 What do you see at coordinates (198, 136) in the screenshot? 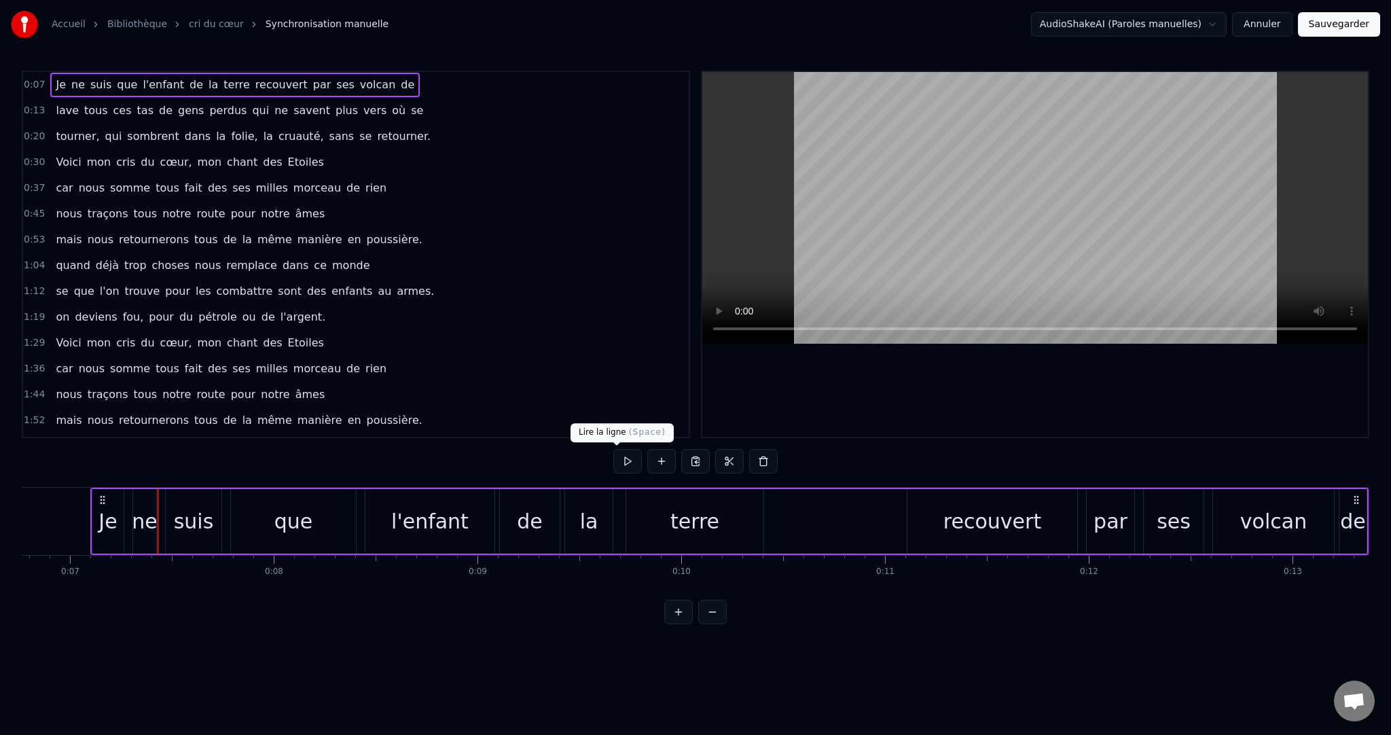
I see `span: dans` at bounding box center [198, 136].